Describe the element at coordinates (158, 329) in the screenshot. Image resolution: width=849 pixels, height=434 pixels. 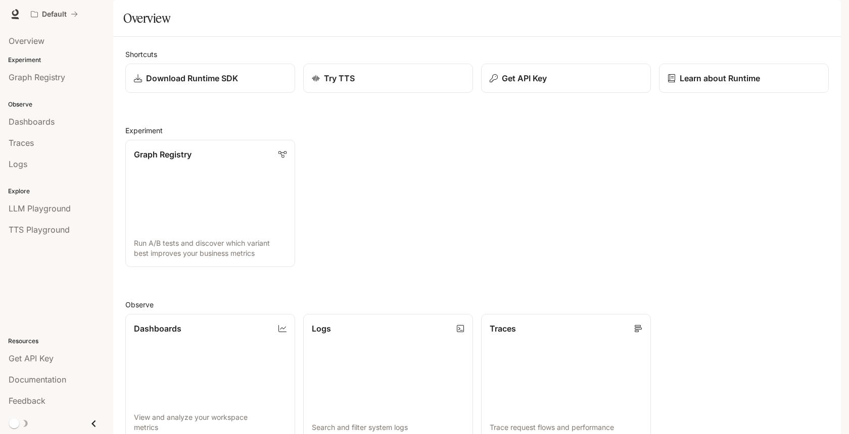
I see `p: Dashboards` at that location.